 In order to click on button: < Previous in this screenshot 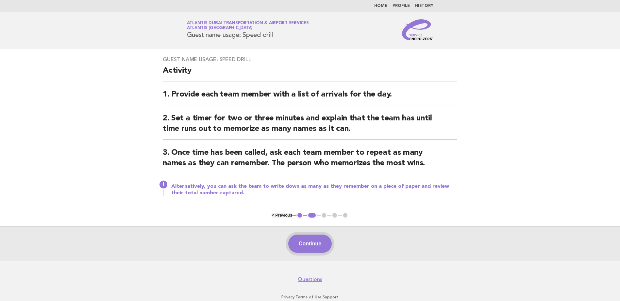, I will do `click(282, 215)`.